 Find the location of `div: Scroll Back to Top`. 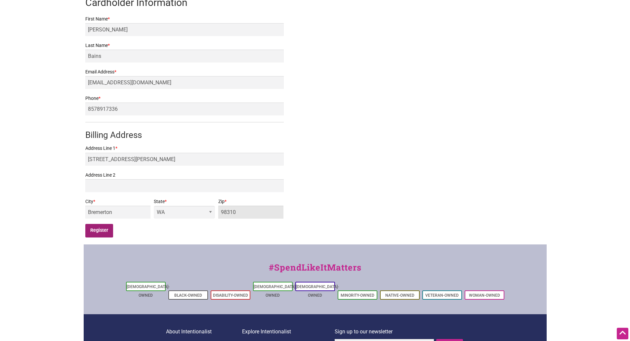

div: Scroll Back to Top is located at coordinates (623, 333).